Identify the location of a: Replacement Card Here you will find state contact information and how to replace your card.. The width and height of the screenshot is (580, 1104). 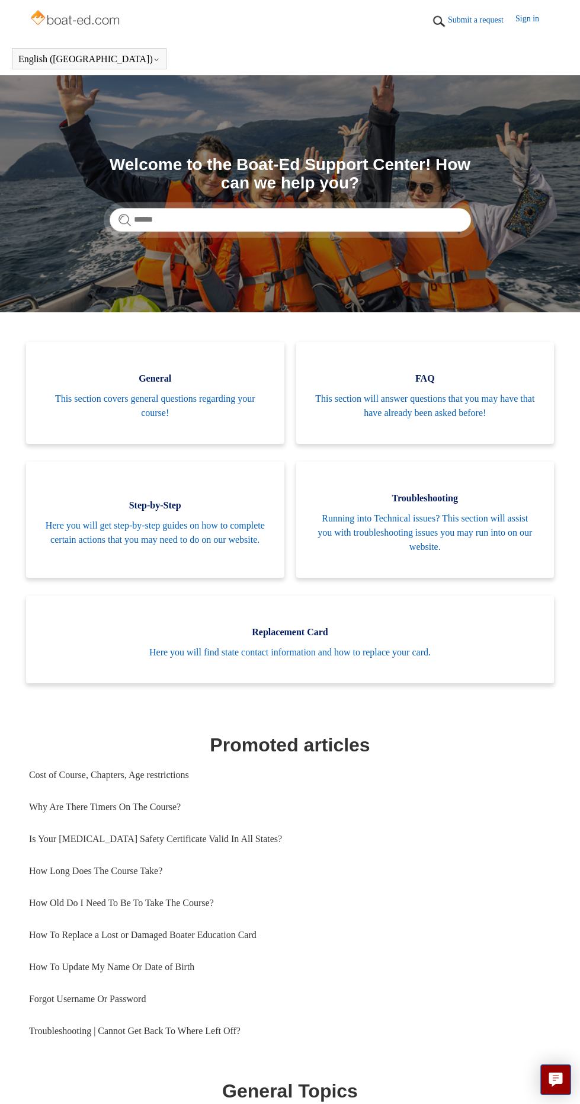
(290, 639).